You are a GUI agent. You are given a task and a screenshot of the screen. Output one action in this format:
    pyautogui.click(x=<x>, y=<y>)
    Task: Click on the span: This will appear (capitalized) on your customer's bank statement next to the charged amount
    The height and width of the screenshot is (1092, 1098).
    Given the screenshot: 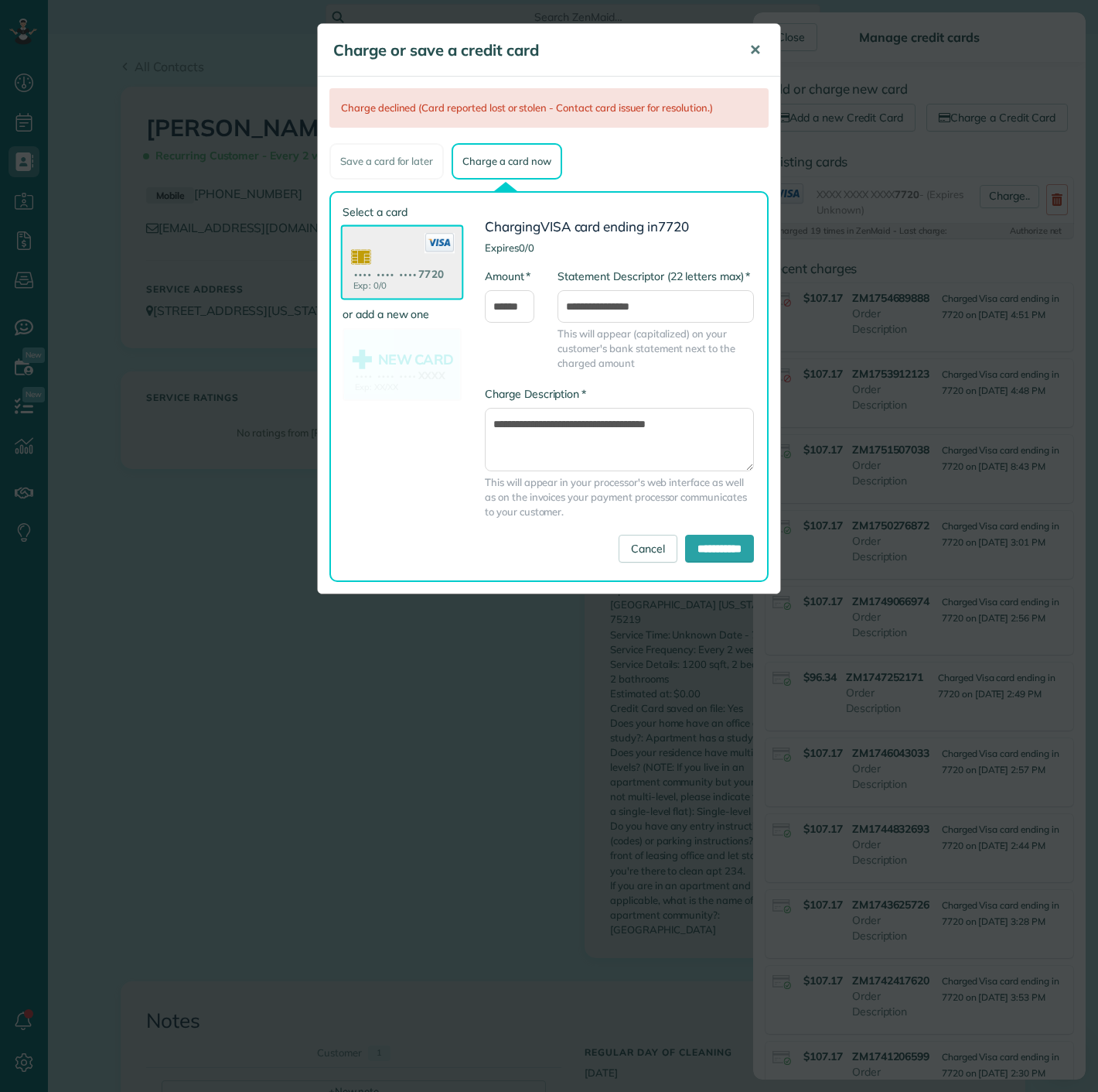 What is the action you would take?
    pyautogui.click(x=655, y=348)
    